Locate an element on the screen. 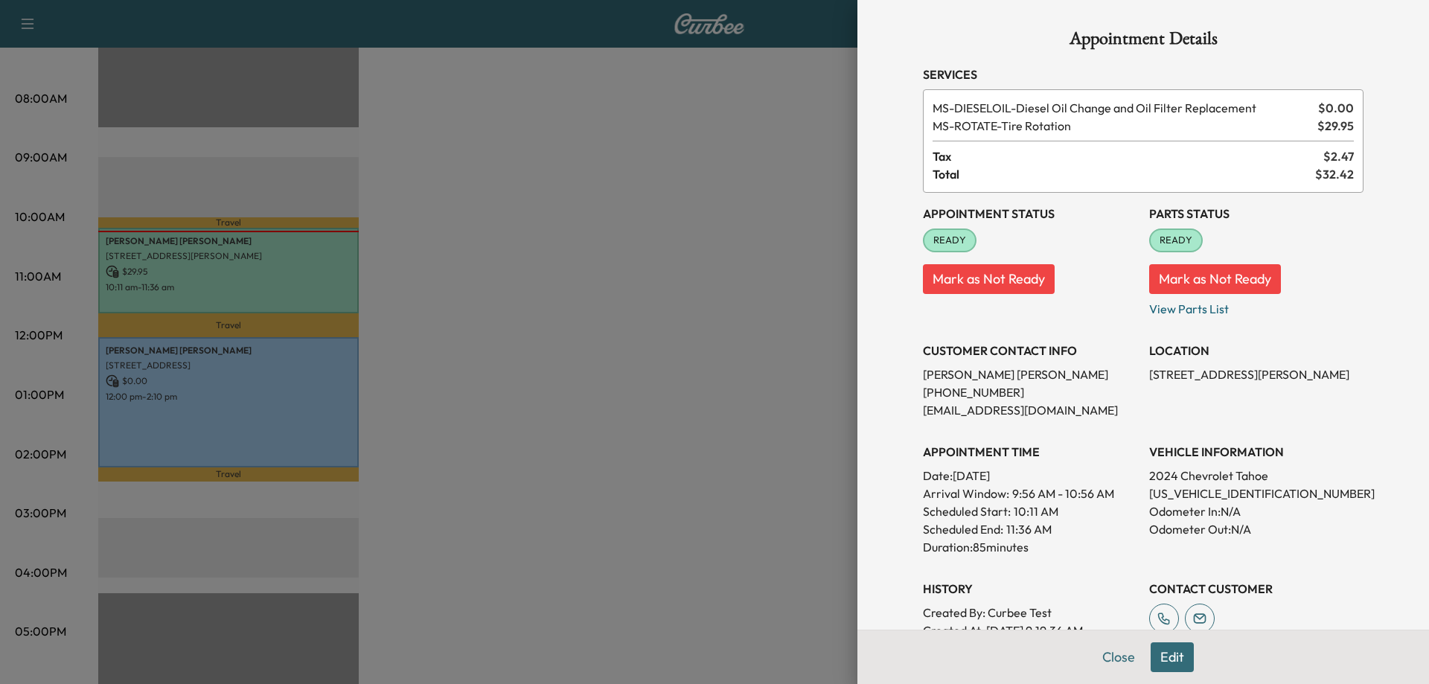  h1: Appointment Details is located at coordinates (1143, 42).